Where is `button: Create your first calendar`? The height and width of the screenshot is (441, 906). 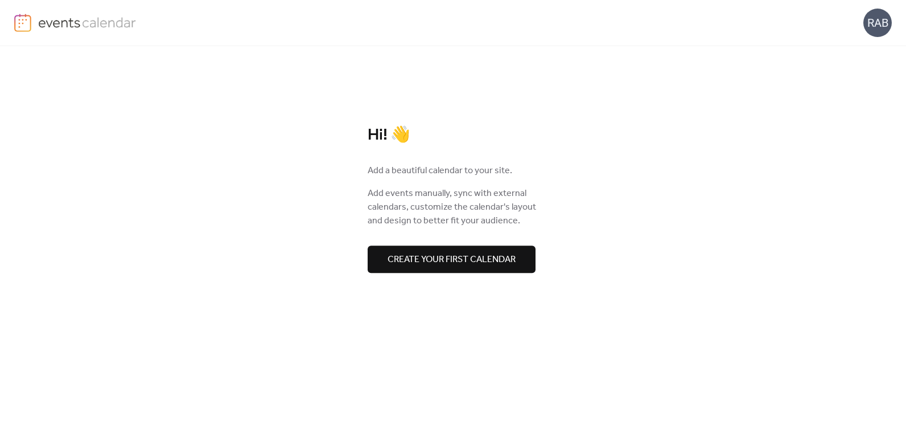 button: Create your first calendar is located at coordinates (451, 259).